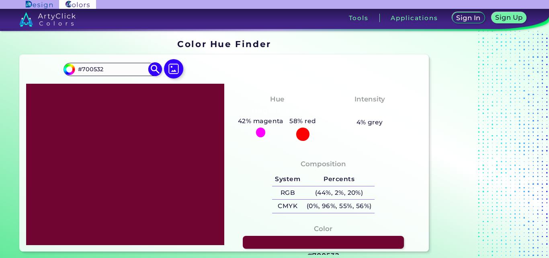 Image resolution: width=549 pixels, height=258 pixels. What do you see at coordinates (339, 206) in the screenshot?
I see `h5: (0%, 96%, 55%, 56%)` at bounding box center [339, 206].